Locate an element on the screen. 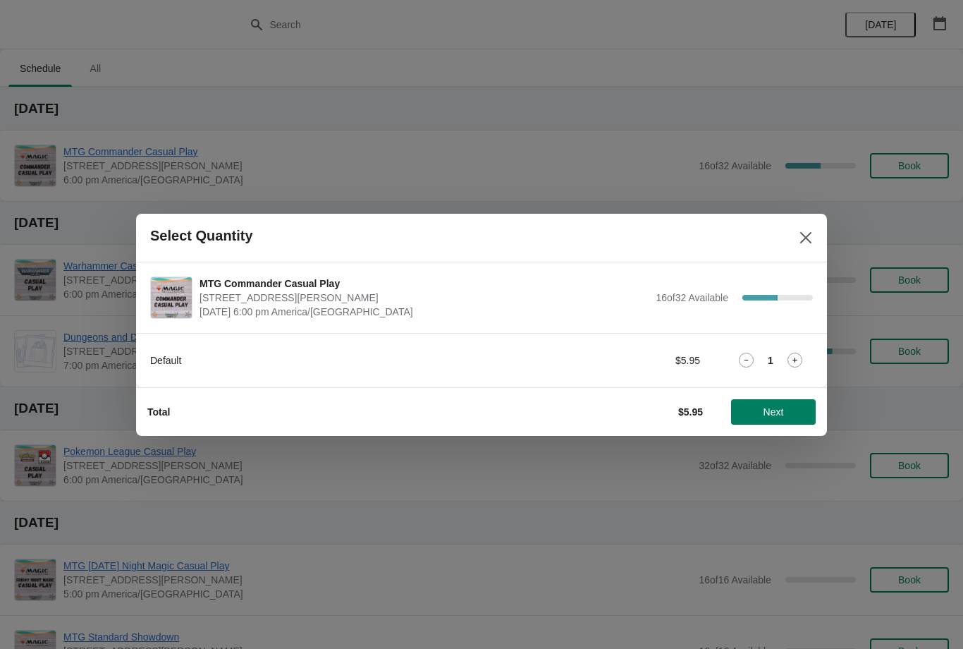  button: Next is located at coordinates (774, 412).